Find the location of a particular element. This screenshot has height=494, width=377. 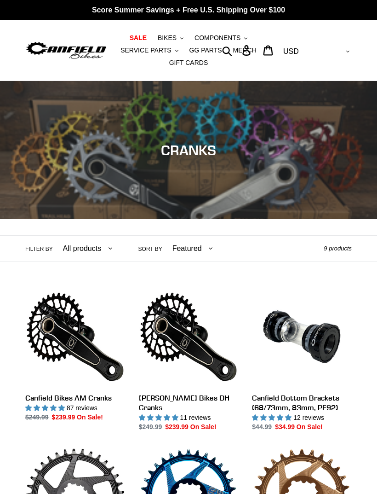

img: Canfield Bikes is located at coordinates (66, 50).